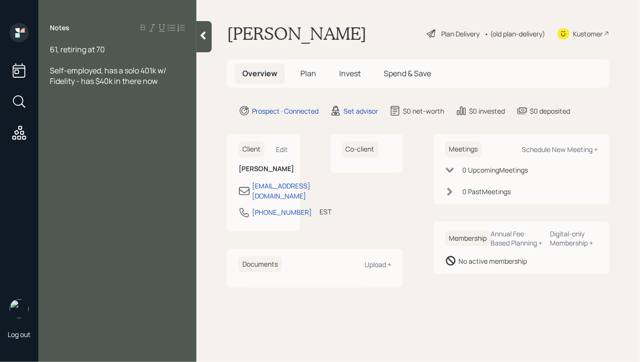 This screenshot has height=362, width=640. Describe the element at coordinates (495, 170) in the screenshot. I see `div: 0 Upcoming Meeting s` at that location.